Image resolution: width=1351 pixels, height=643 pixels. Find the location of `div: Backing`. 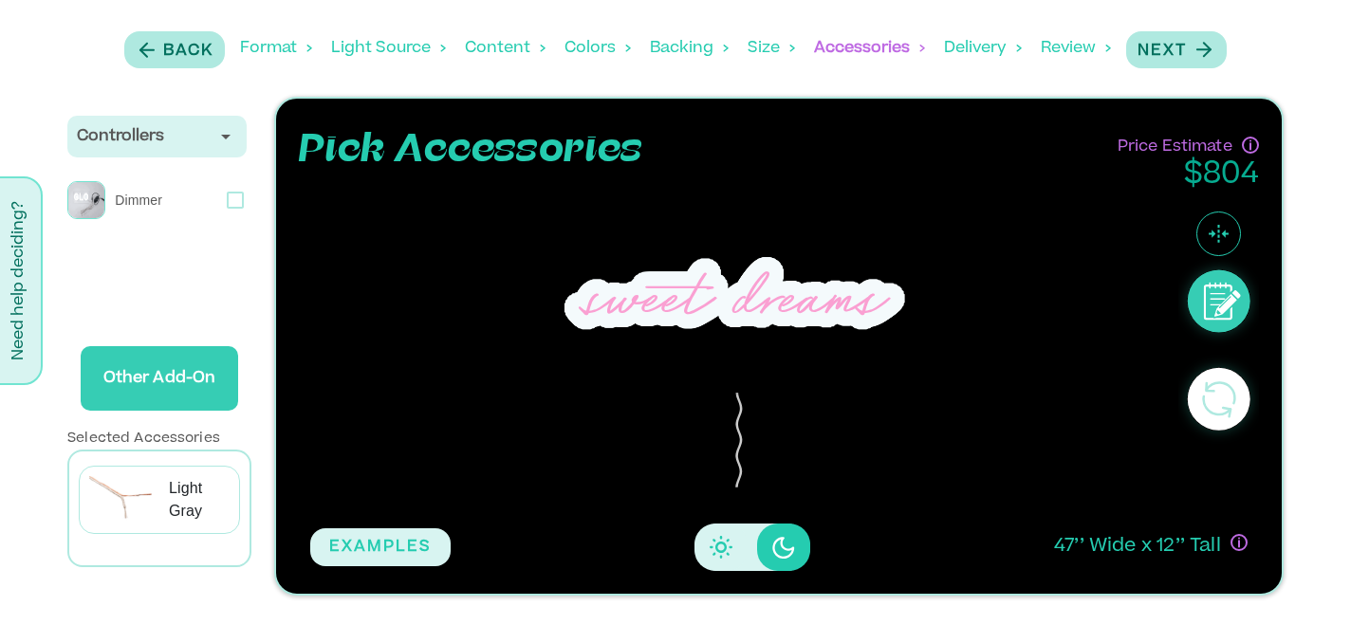

div: Backing is located at coordinates (689, 48).